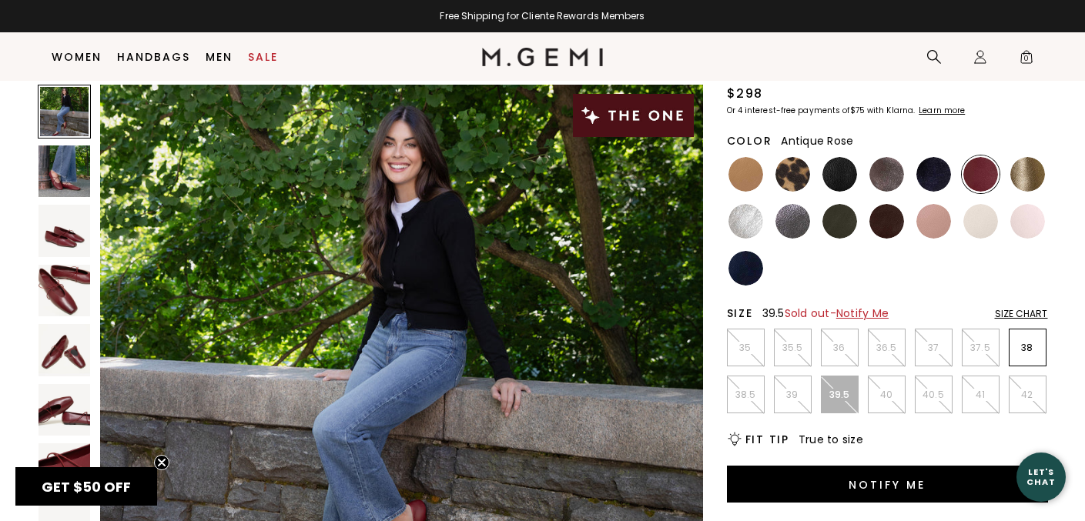  Describe the element at coordinates (86, 487) in the screenshot. I see `div: GET $50 OFFClose teaser` at that location.